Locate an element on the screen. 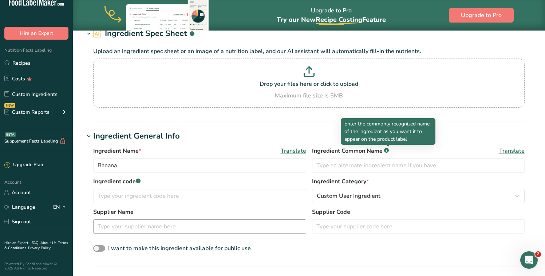 Image resolution: width=545 pixels, height=276 pixels. p: Upload an ingredient spec sheet or an image of a nutrition label, and our AI assistant will autom... is located at coordinates (309, 51).